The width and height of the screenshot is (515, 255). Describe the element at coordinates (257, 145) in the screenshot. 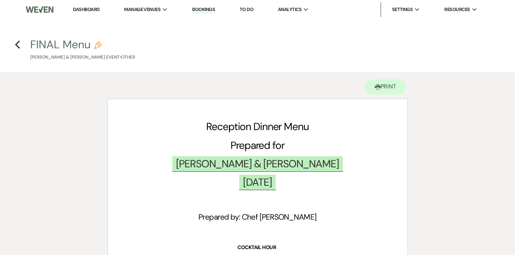

I see `span: Prepared for` at that location.